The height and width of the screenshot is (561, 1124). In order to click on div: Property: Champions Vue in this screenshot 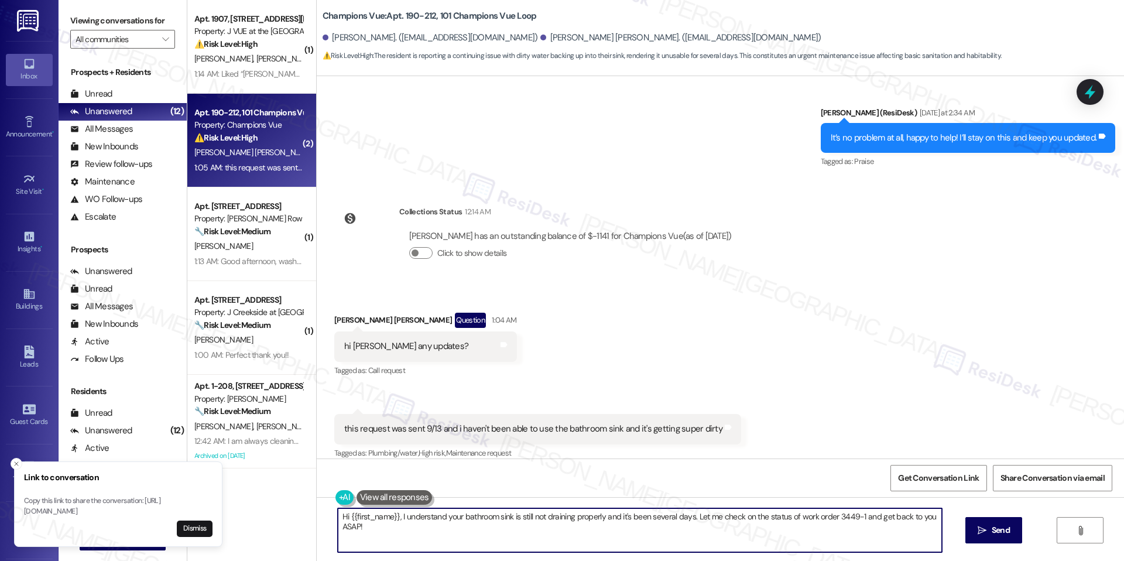, I will do `click(248, 125)`.